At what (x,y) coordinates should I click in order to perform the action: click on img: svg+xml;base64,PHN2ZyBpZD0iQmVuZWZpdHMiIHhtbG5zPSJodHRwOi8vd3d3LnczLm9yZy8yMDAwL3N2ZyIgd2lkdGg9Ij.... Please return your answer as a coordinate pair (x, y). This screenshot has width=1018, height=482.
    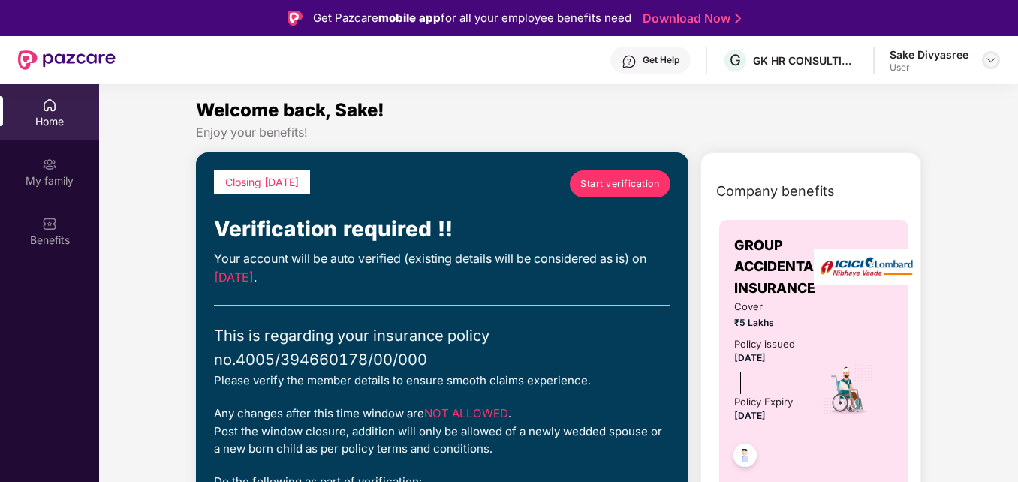
    Looking at the image, I should click on (50, 224).